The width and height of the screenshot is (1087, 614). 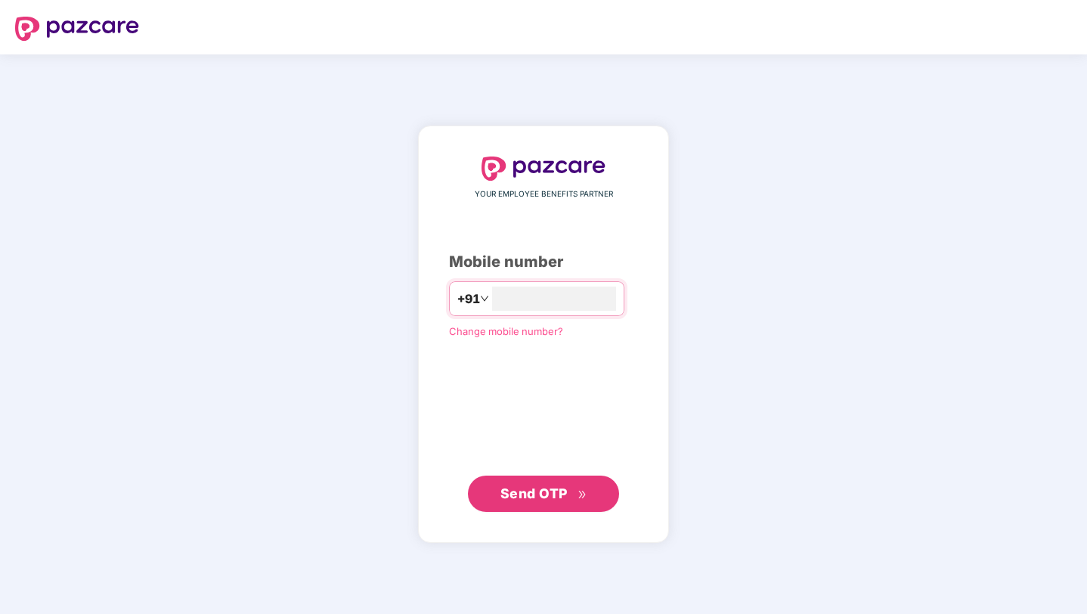 I want to click on a: Change mobile number?, so click(x=506, y=331).